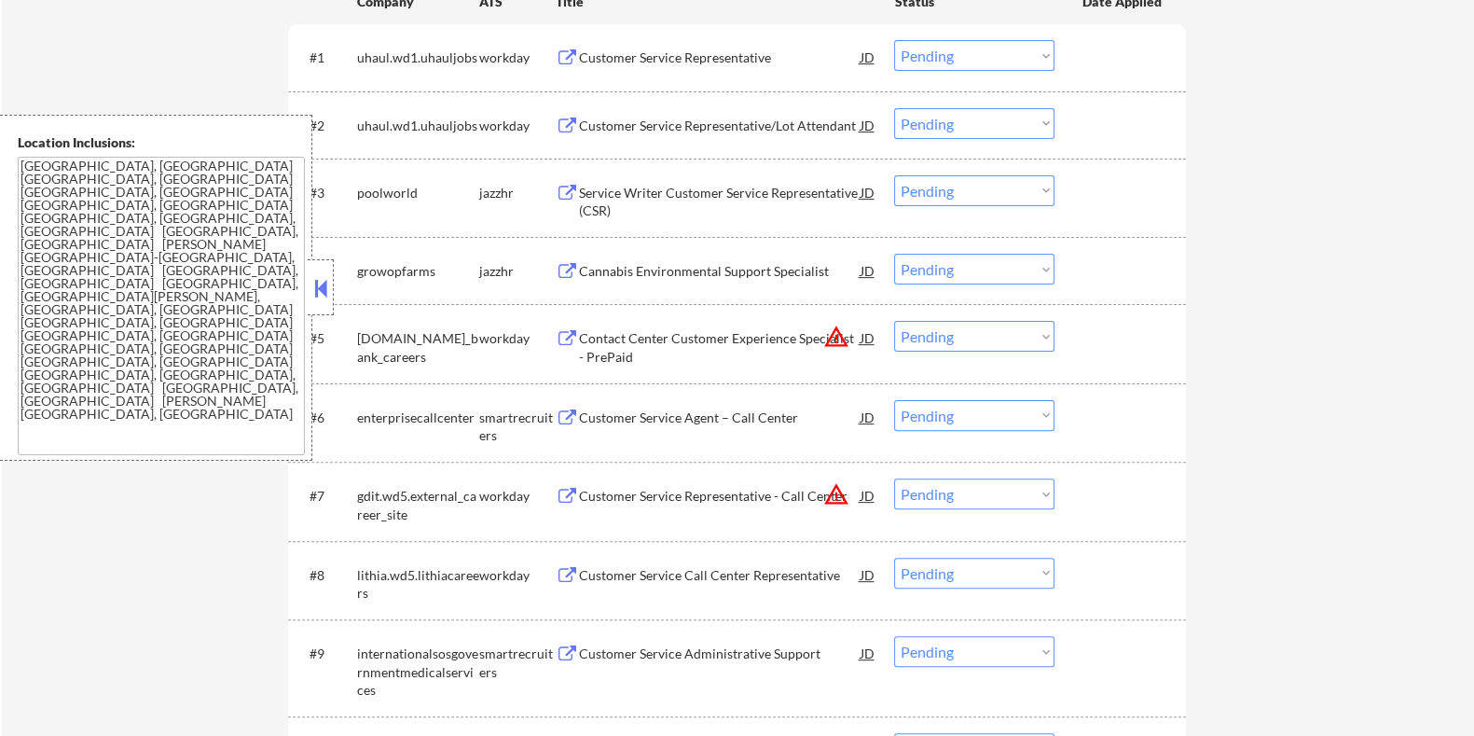 The height and width of the screenshot is (736, 1474). What do you see at coordinates (417, 193) in the screenshot?
I see `div: poolworld` at bounding box center [417, 193].